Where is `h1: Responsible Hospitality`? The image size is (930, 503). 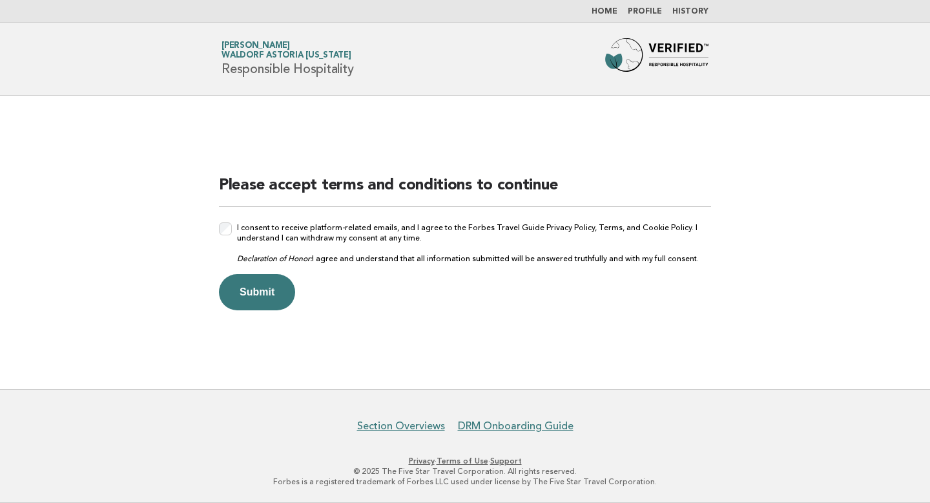 h1: Responsible Hospitality is located at coordinates (287, 59).